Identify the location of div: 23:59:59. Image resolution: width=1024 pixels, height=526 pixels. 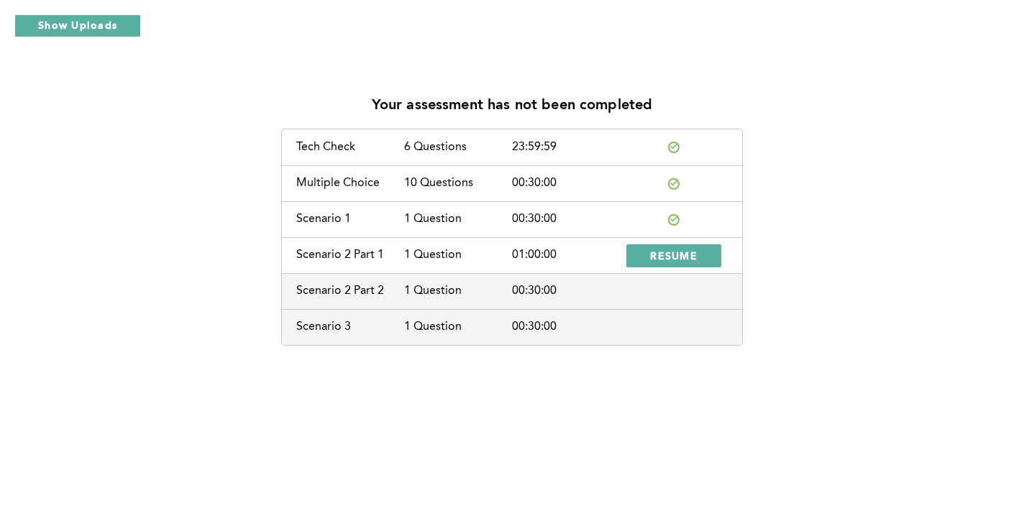
(566, 147).